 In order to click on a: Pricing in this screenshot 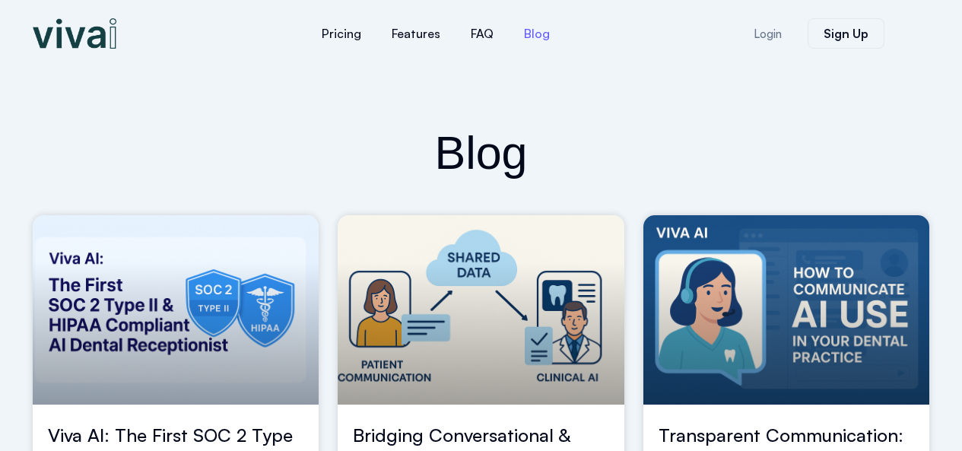, I will do `click(341, 33)`.